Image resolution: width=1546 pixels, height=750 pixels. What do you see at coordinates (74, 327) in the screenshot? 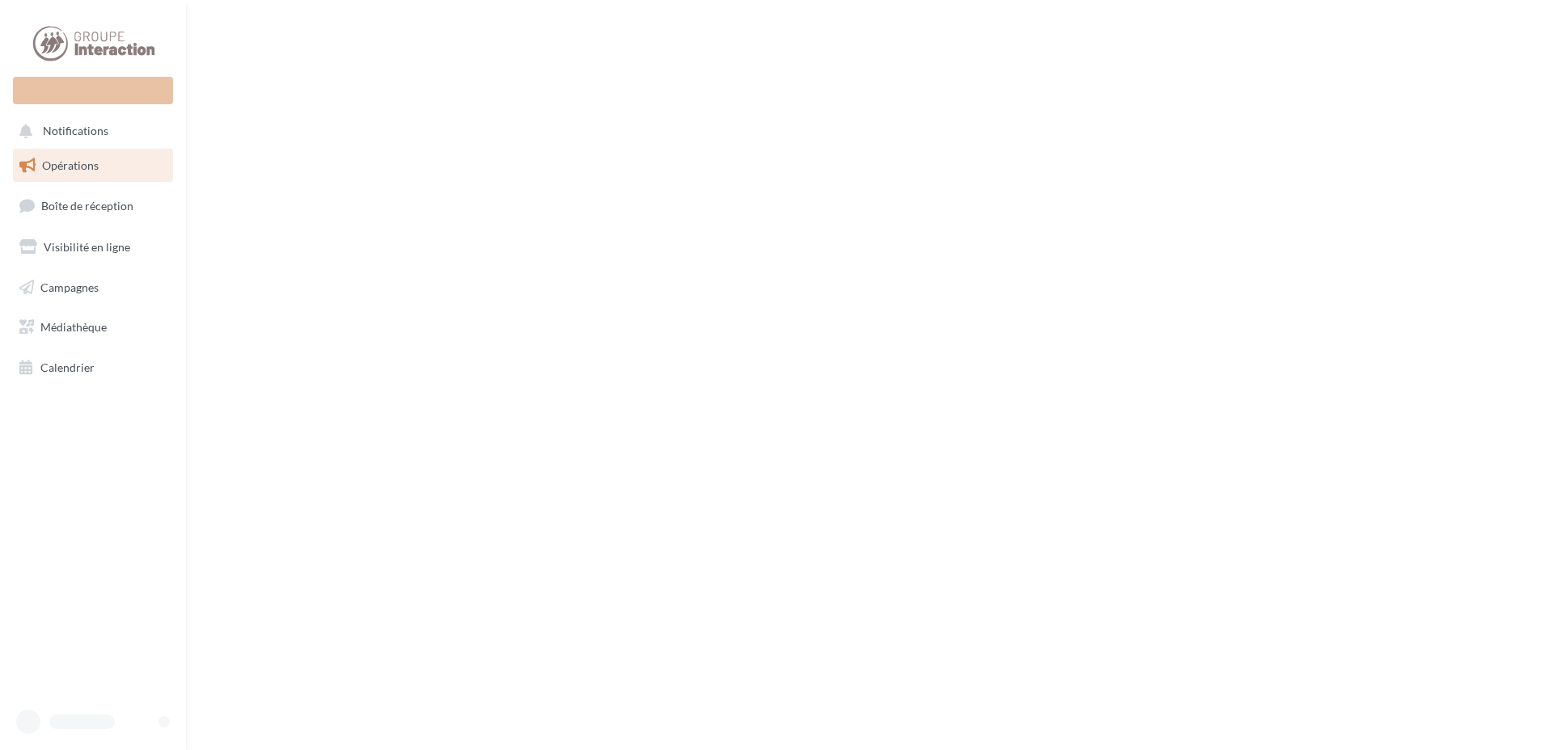
I see `span: Médiathèque` at bounding box center [74, 327].